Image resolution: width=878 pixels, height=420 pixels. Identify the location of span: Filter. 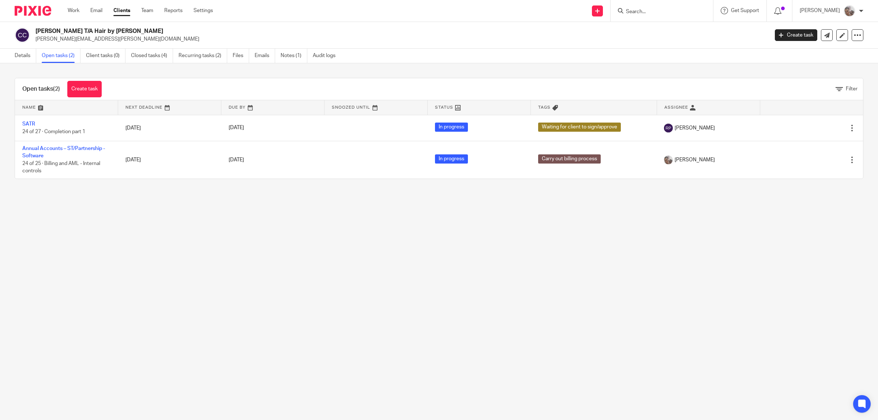
(852, 89).